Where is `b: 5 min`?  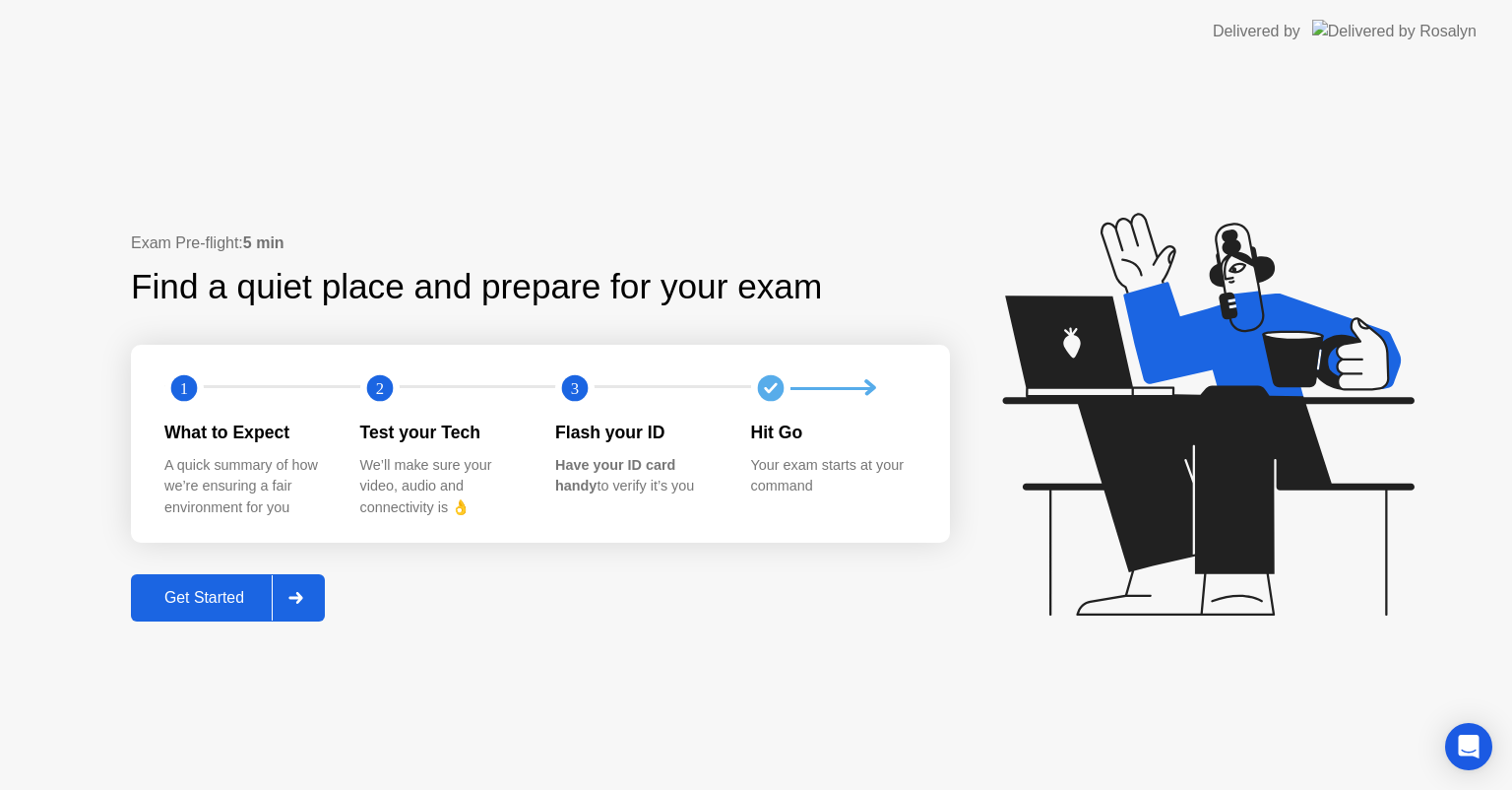 b: 5 min is located at coordinates (264, 242).